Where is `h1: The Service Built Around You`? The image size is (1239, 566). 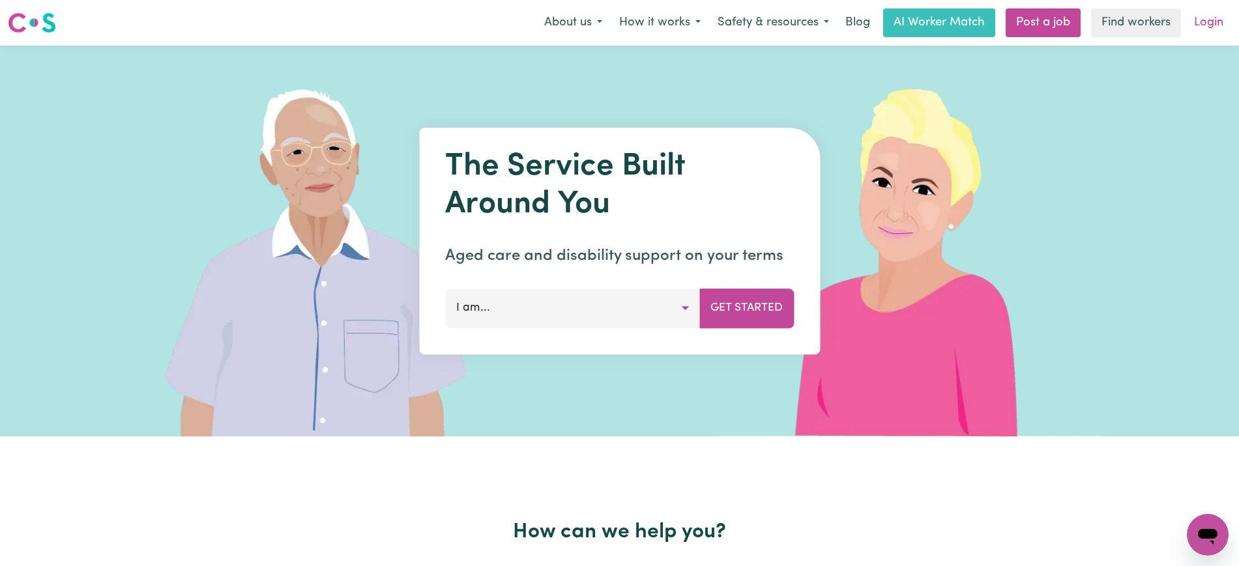
h1: The Service Built Around You is located at coordinates (619, 186).